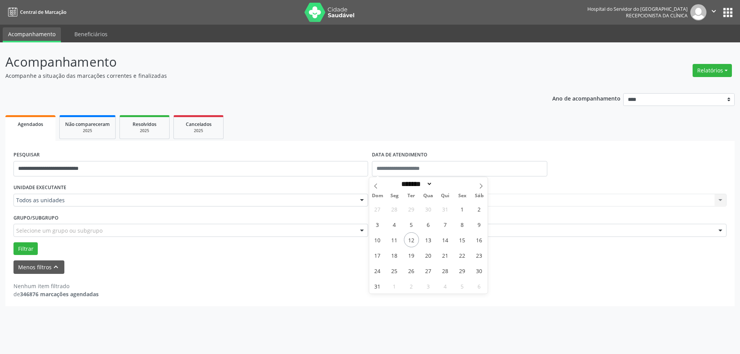 The height and width of the screenshot is (354, 740). What do you see at coordinates (411, 209) in the screenshot?
I see `span: Julho 29, 2025` at bounding box center [411, 209].